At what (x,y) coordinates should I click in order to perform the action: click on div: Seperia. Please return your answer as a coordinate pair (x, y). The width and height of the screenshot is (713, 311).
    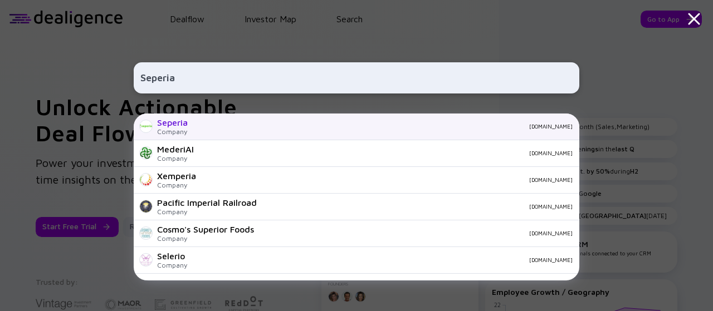
    Looking at the image, I should click on (172, 123).